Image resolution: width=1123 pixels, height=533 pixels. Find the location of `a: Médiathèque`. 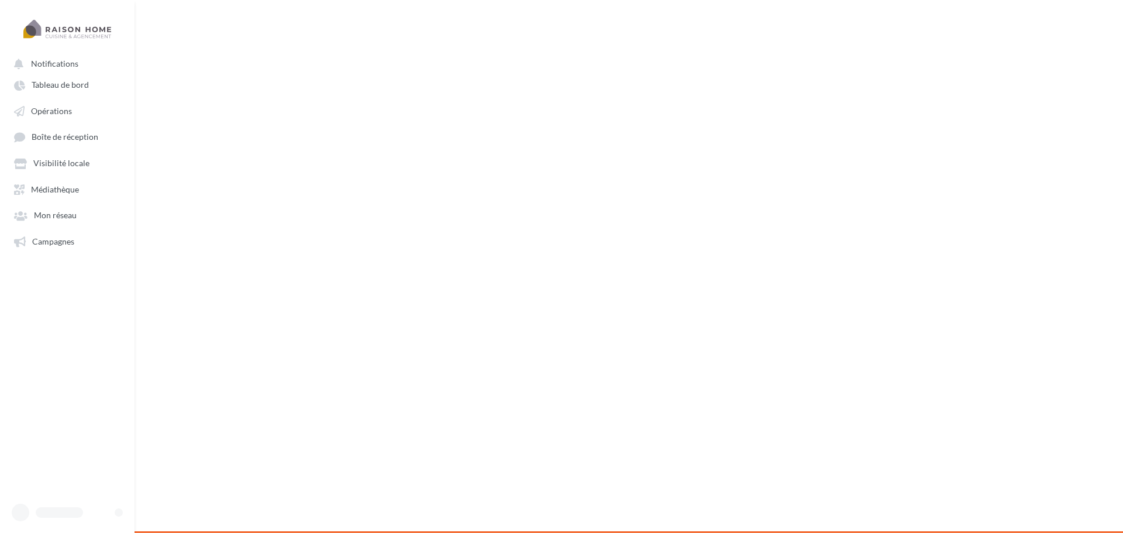

a: Médiathèque is located at coordinates (67, 189).